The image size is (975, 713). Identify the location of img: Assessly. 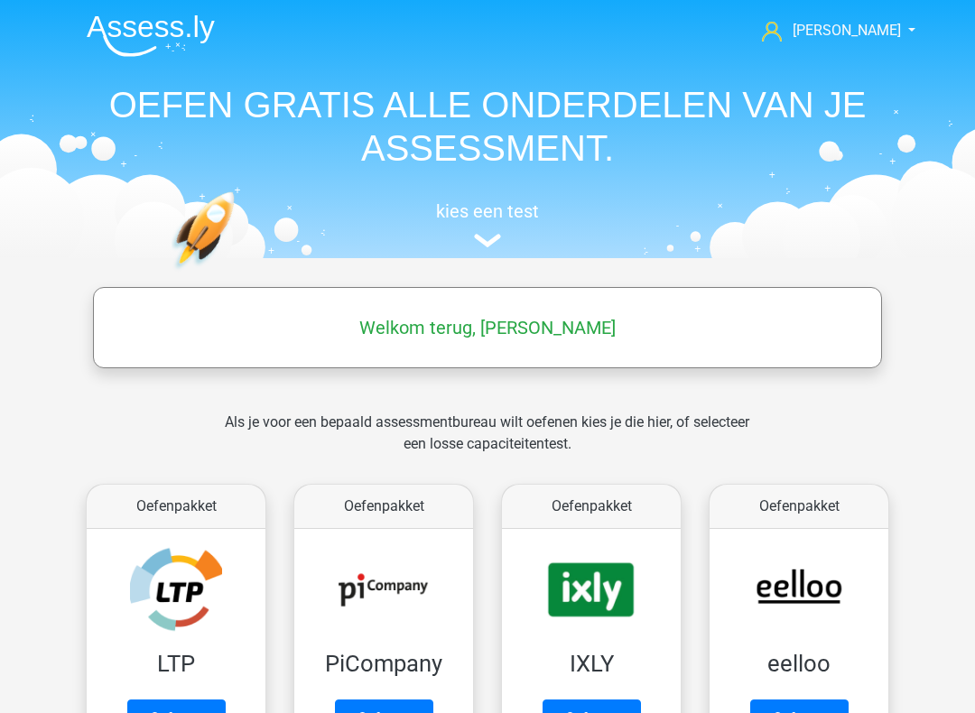
(151, 35).